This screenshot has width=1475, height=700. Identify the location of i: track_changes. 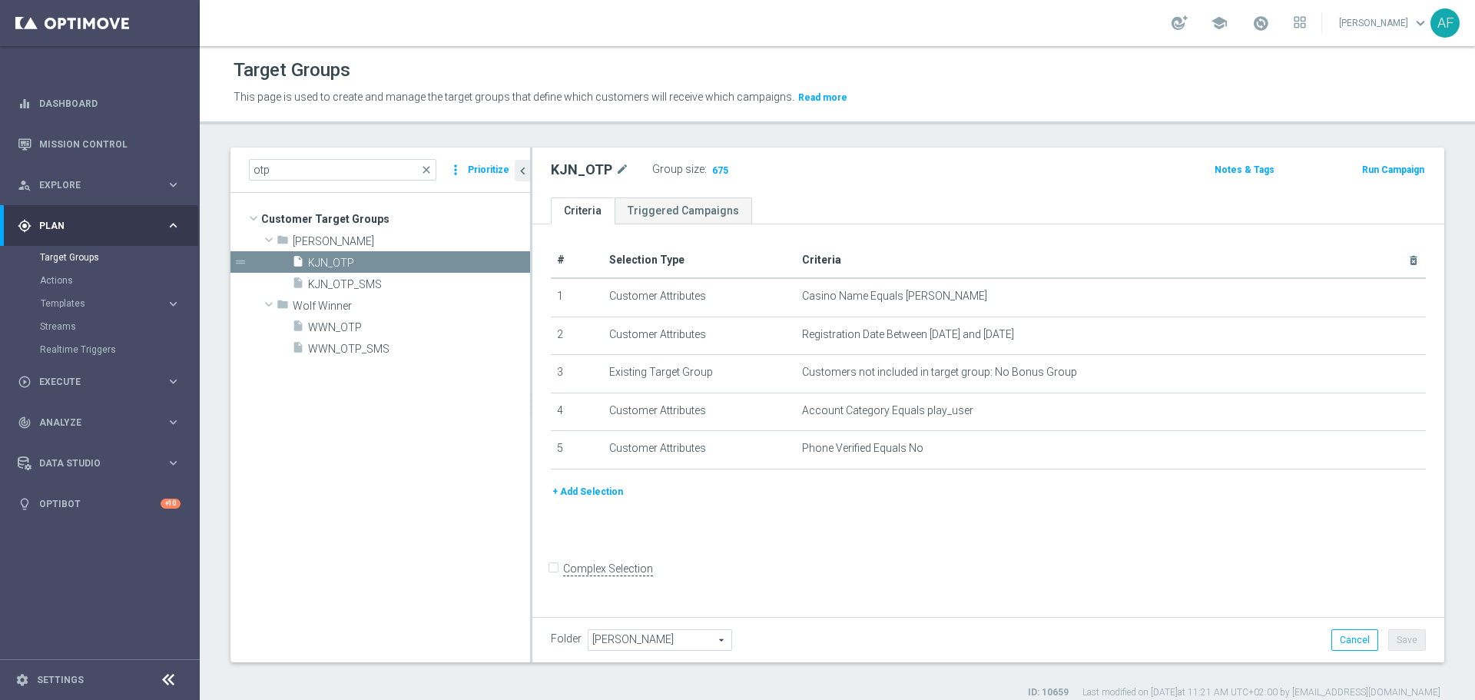
(25, 423).